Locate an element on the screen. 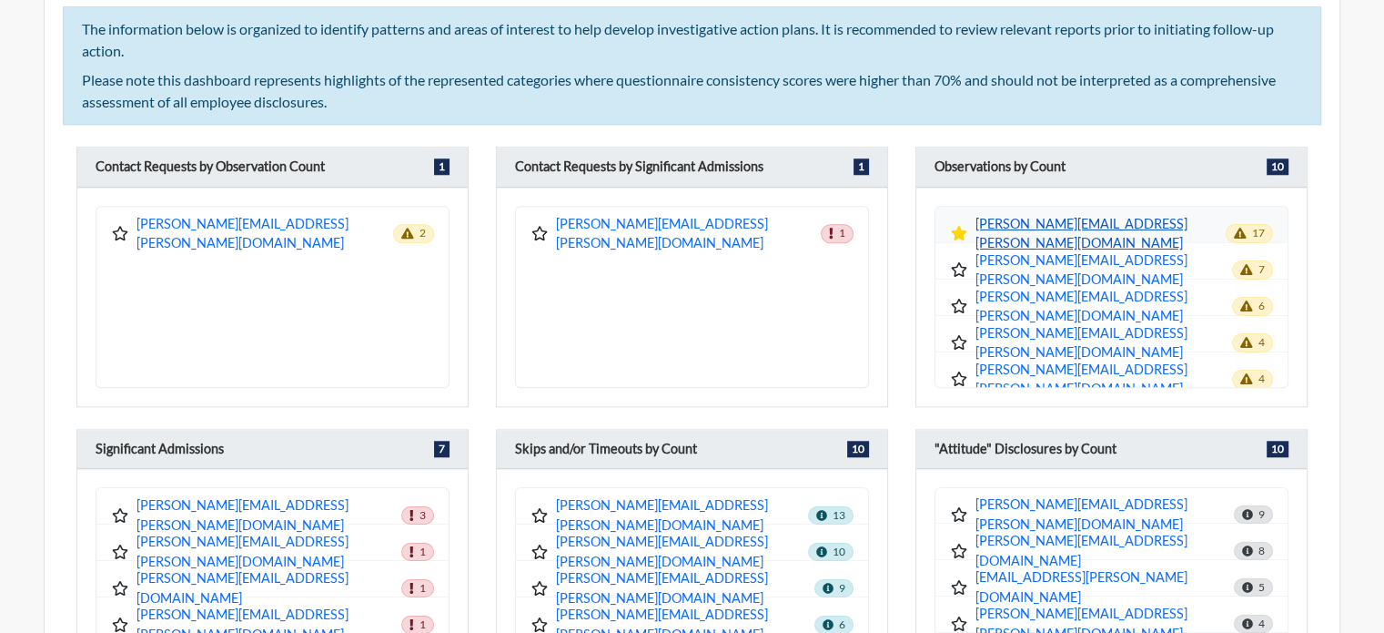 Image resolution: width=1384 pixels, height=633 pixels. h6: Contact Requests by Significant Admissions is located at coordinates (639, 167).